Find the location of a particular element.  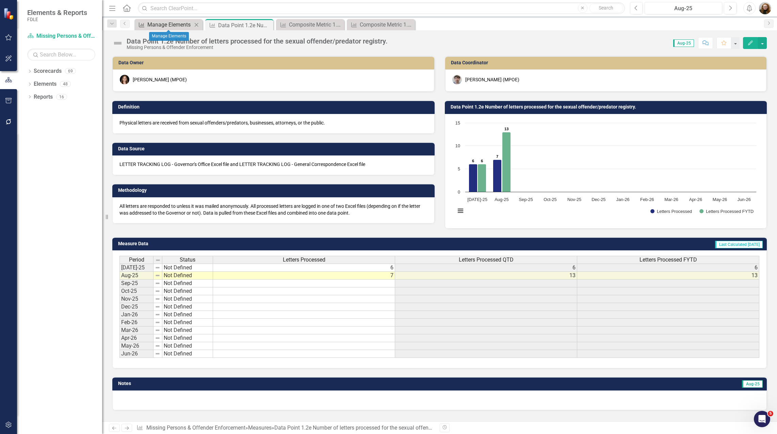

text: 10 is located at coordinates (458, 146).